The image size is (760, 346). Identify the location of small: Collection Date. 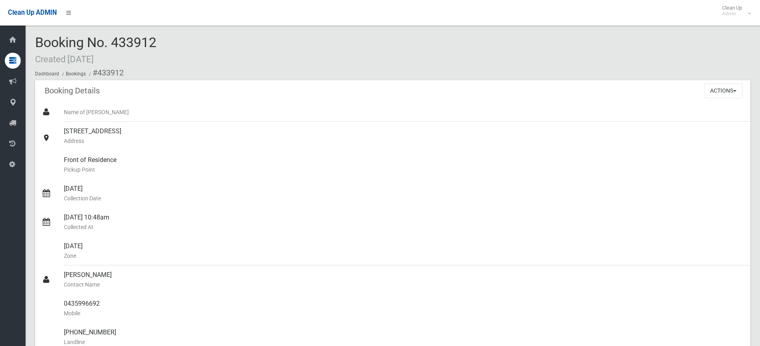
(404, 198).